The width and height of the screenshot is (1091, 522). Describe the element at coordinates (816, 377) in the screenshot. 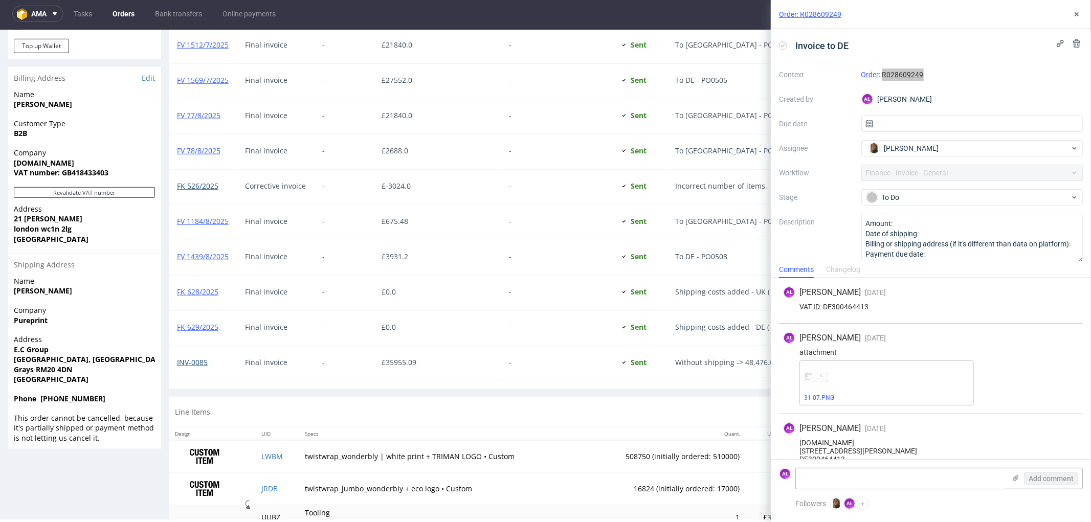

I see `img: 31.07.PNG` at that location.